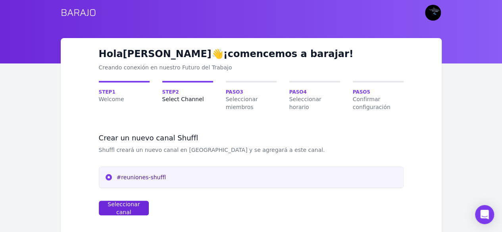 This screenshot has width=502, height=232. What do you see at coordinates (188, 92) in the screenshot?
I see `a: Step2Select Channel` at bounding box center [188, 92].